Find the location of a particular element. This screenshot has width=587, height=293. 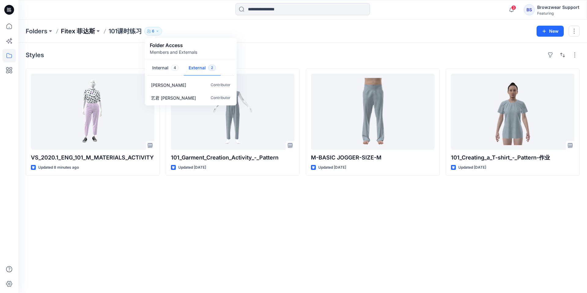

p: 艺君 邱 is located at coordinates (173, 98).